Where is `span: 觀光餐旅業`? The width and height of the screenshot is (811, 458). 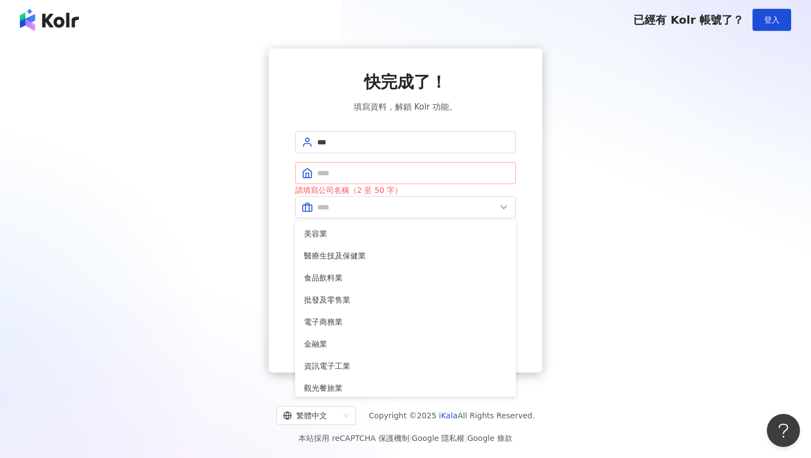 span: 觀光餐旅業 is located at coordinates (405, 388).